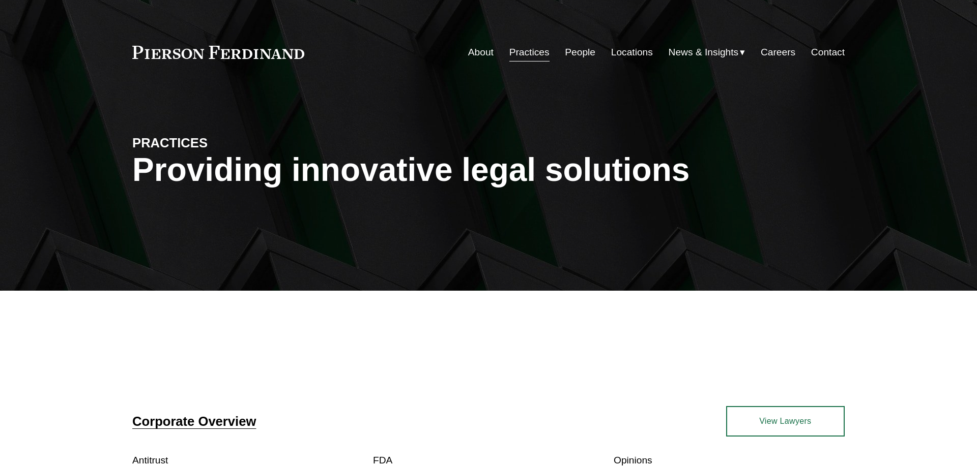 The width and height of the screenshot is (977, 467). I want to click on a: folder dropdown, so click(707, 52).